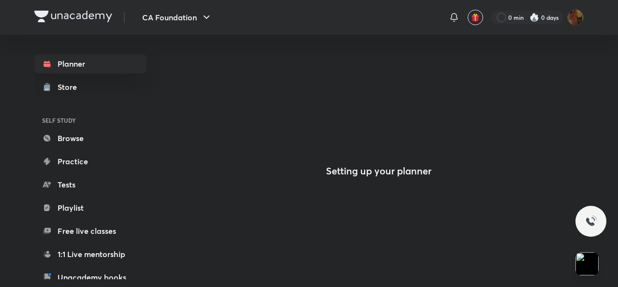 The image size is (618, 287). What do you see at coordinates (90, 277) in the screenshot?
I see `a: Unacademy books` at bounding box center [90, 277].